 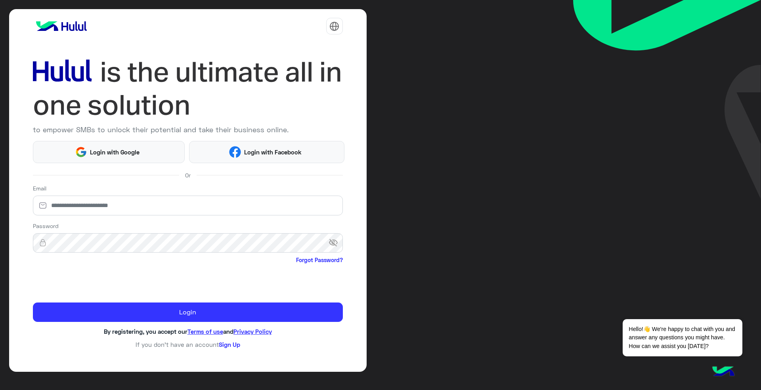 I want to click on button: Login with Facebook, so click(x=266, y=152).